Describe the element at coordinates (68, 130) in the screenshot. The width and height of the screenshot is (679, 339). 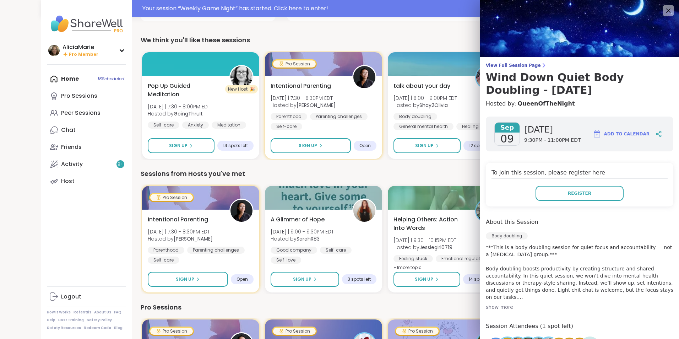
I see `div: Chat` at that location.